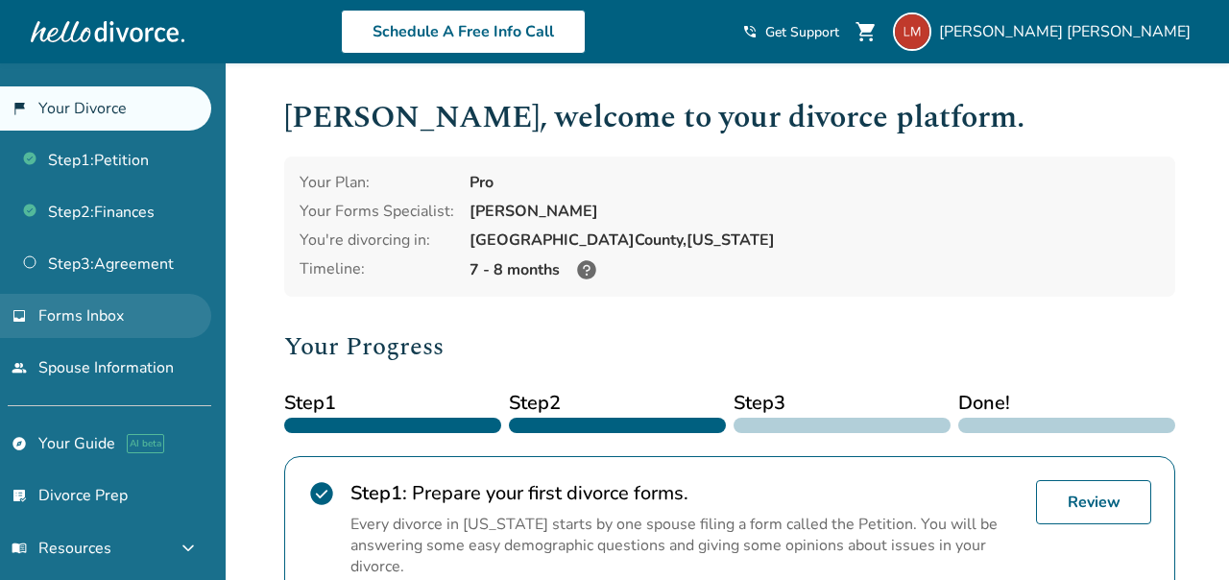 The image size is (1229, 580). Describe the element at coordinates (81, 316) in the screenshot. I see `span: Forms Inbox` at that location.